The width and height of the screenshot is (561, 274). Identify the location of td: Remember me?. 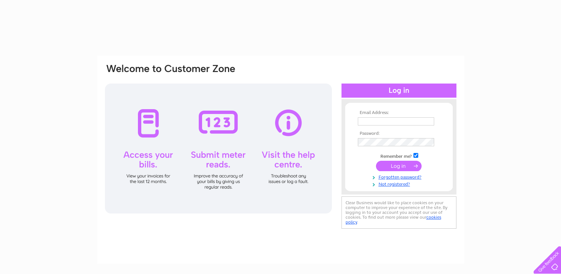
(399, 155).